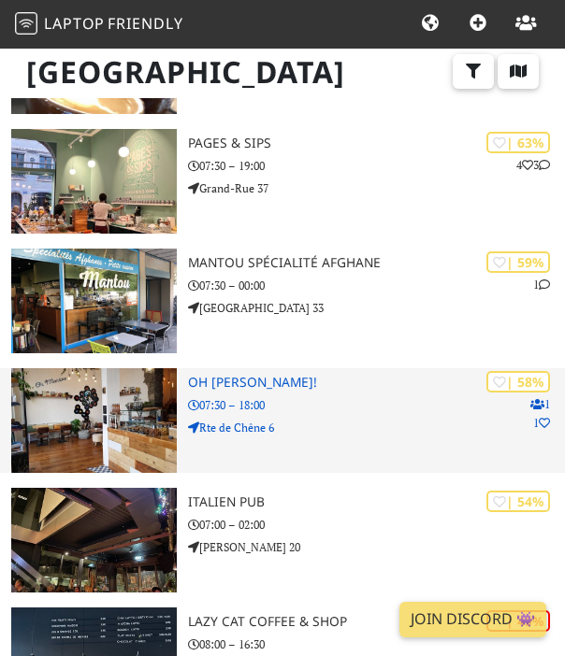 Image resolution: width=565 pixels, height=656 pixels. I want to click on h3: Mantou spécialité afghane, so click(376, 263).